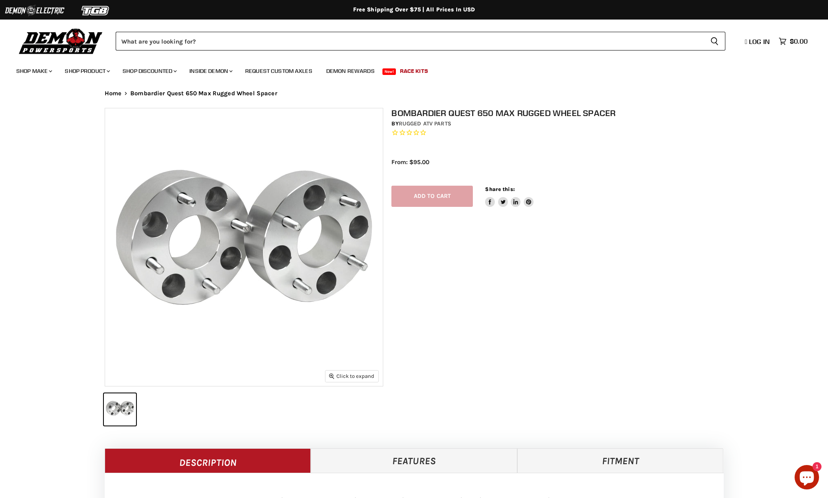 Image resolution: width=828 pixels, height=498 pixels. Describe the element at coordinates (204, 93) in the screenshot. I see `span: Bombardier Quest 650 Max Rugged Wheel Spacer` at that location.